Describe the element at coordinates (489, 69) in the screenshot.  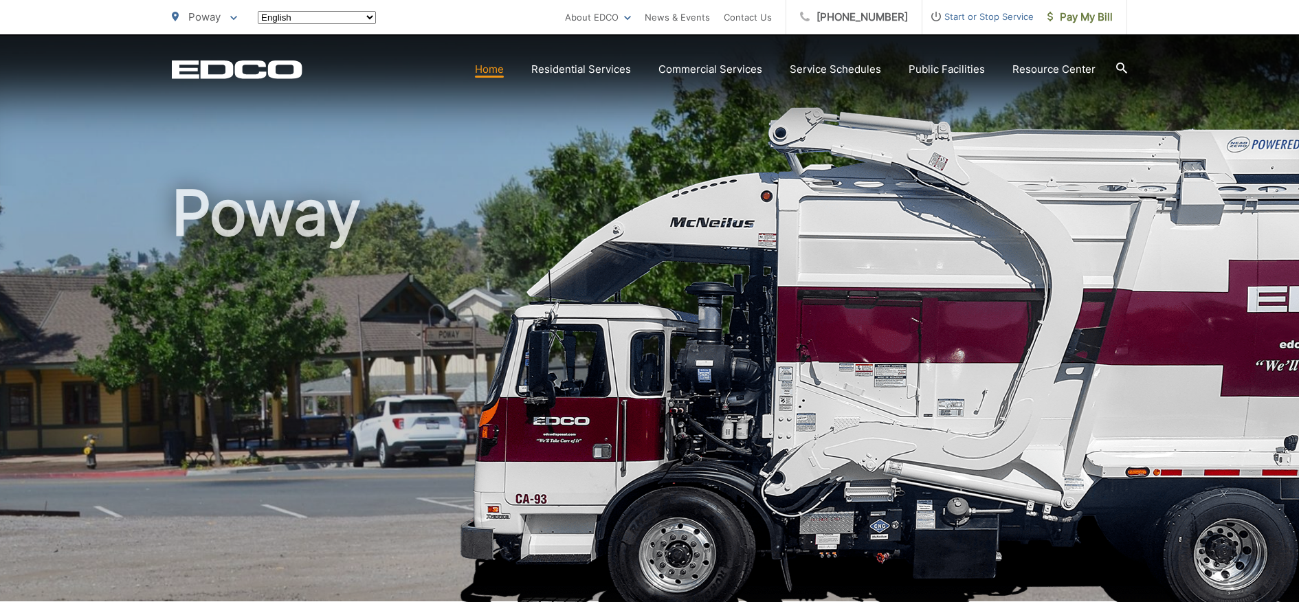
I see `a: Home` at that location.